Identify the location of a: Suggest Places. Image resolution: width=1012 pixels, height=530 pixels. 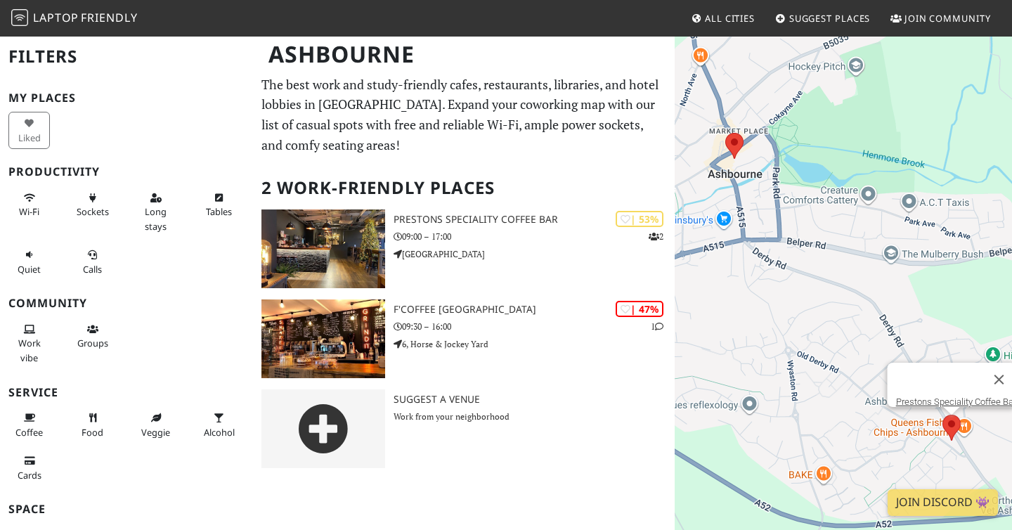
(823, 18).